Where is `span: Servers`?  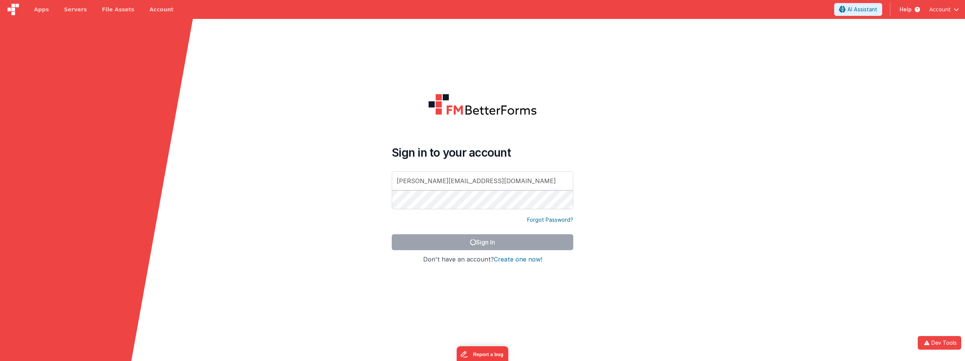 span: Servers is located at coordinates (75, 9).